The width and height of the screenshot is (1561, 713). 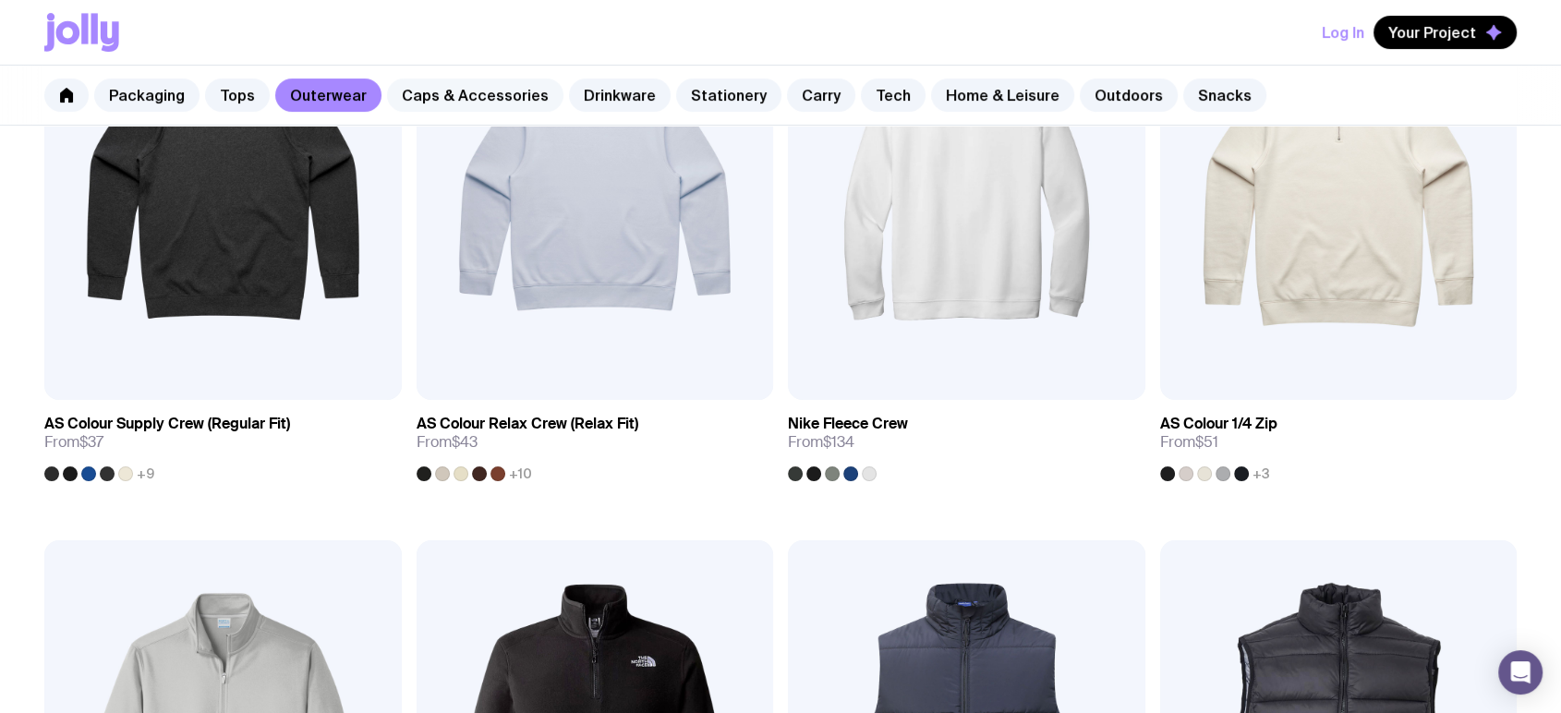 What do you see at coordinates (595, 441) in the screenshot?
I see `a: AS Colour Relax Crew (Relax Fit)From$43+10` at bounding box center [595, 441].